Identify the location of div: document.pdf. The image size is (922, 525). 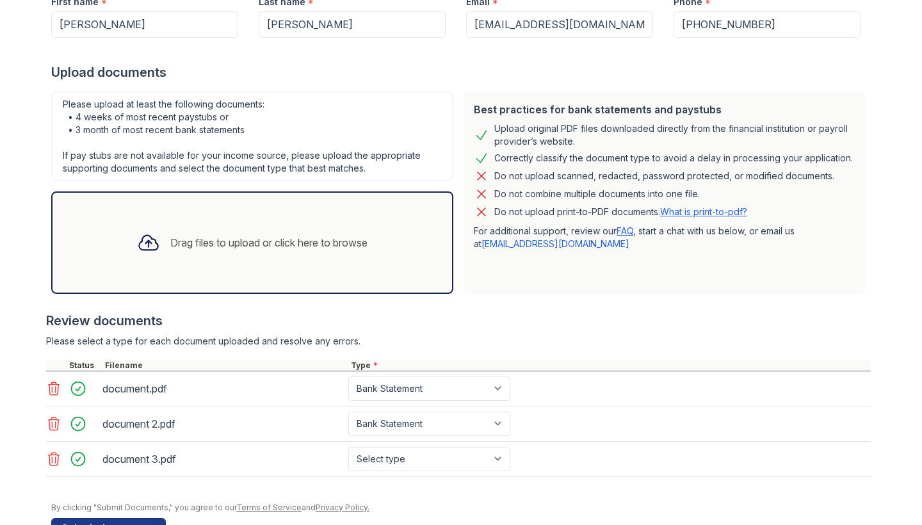
(223, 389).